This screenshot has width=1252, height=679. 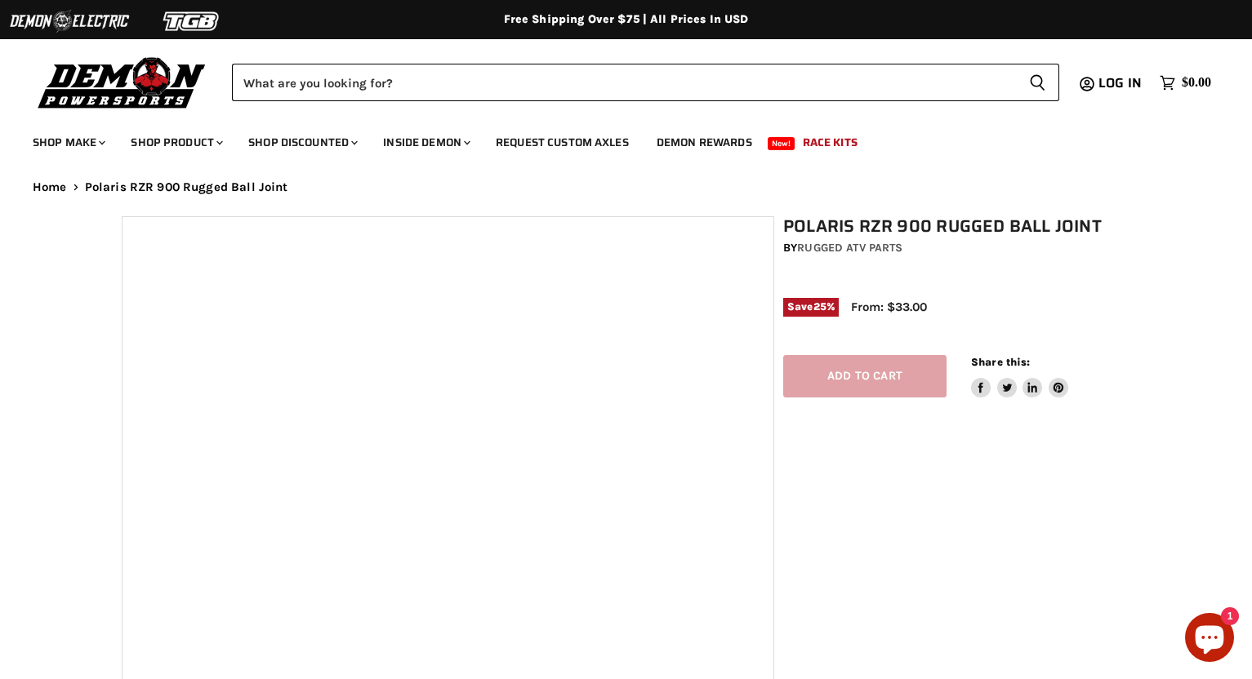 What do you see at coordinates (811, 307) in the screenshot?
I see `span: Save %` at bounding box center [811, 307].